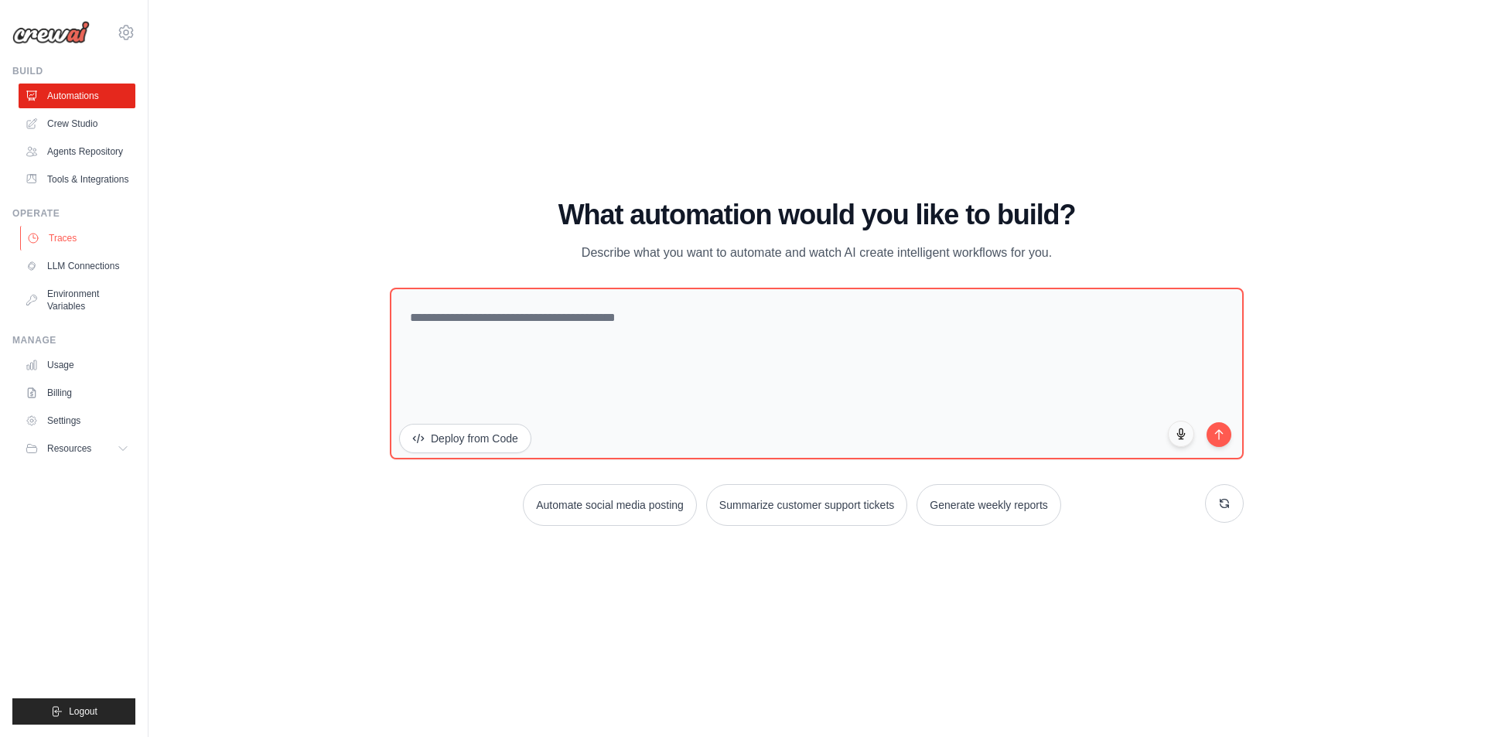  Describe the element at coordinates (73, 71) in the screenshot. I see `div: Build` at that location.